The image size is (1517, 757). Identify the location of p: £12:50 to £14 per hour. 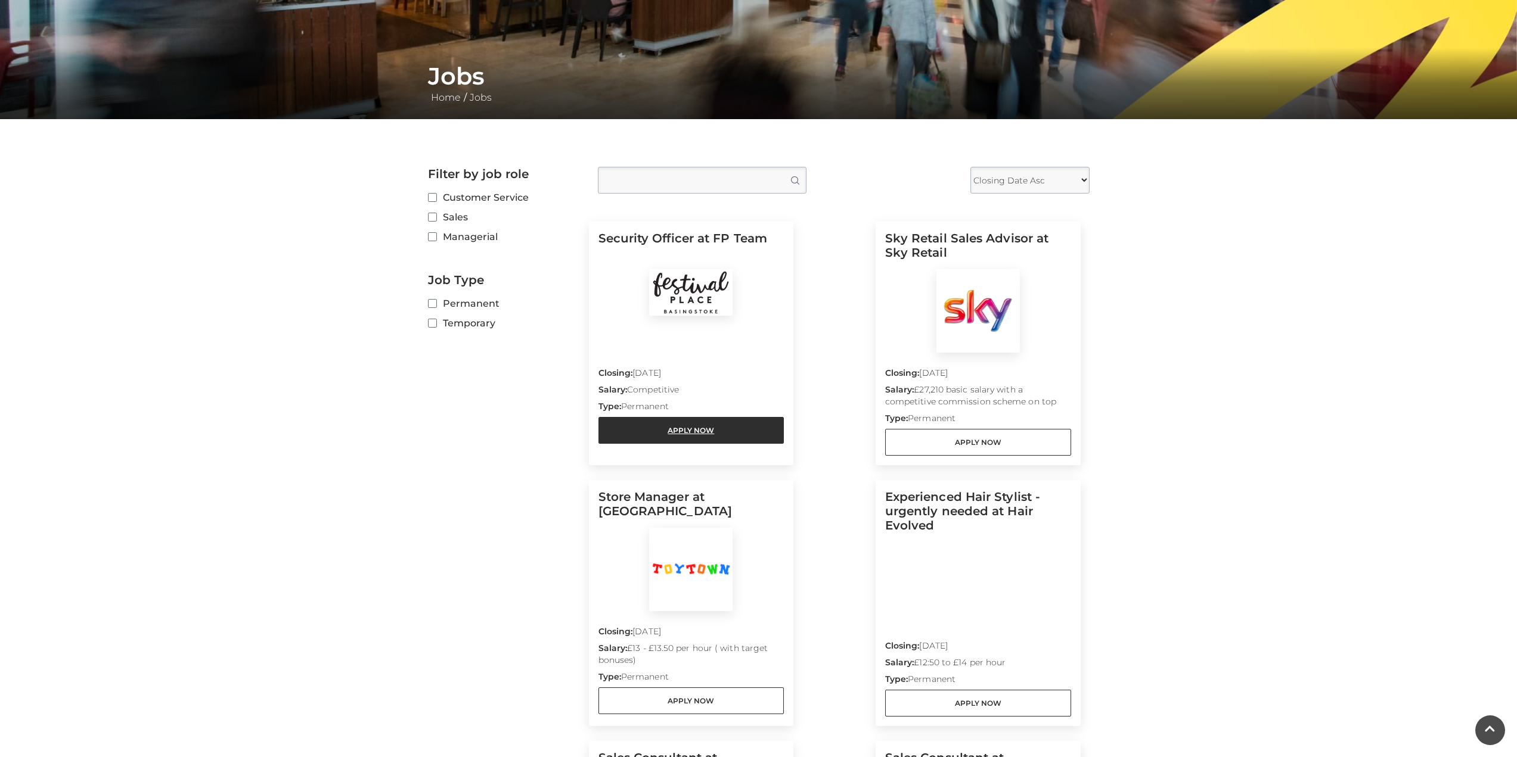
(978, 665).